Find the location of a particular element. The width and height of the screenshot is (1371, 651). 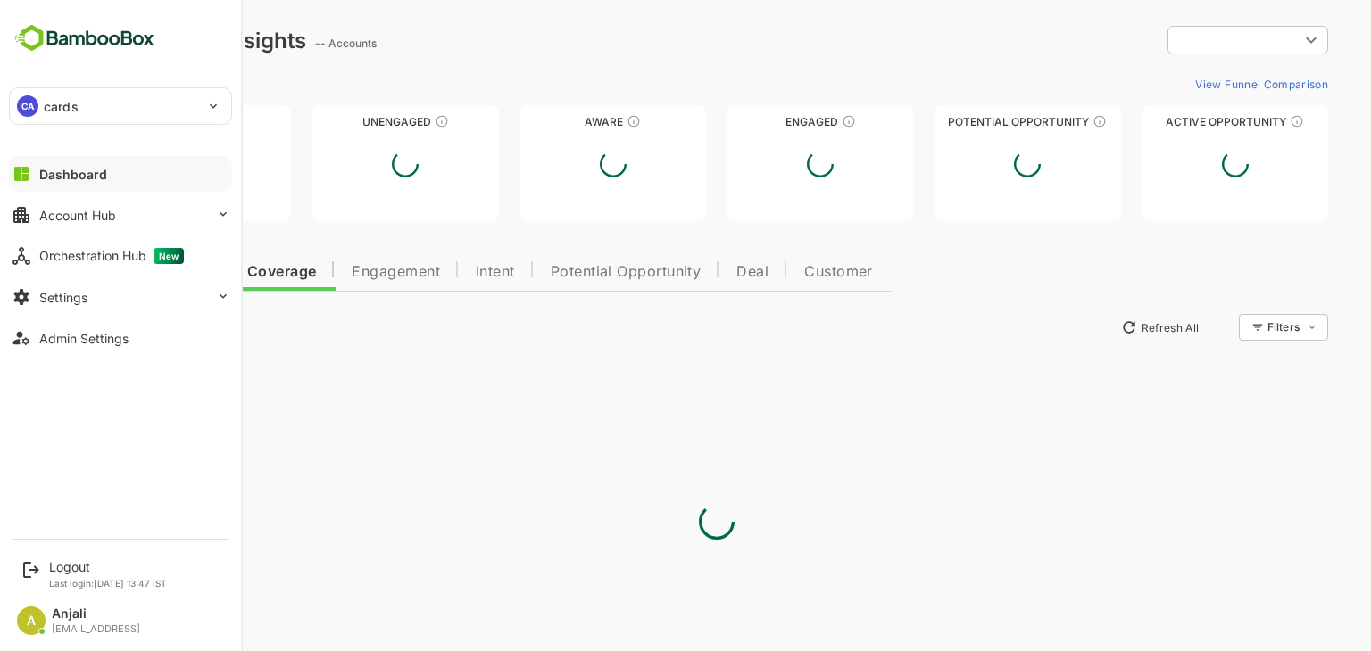

div: Dashboard Insights is located at coordinates (143, 40).